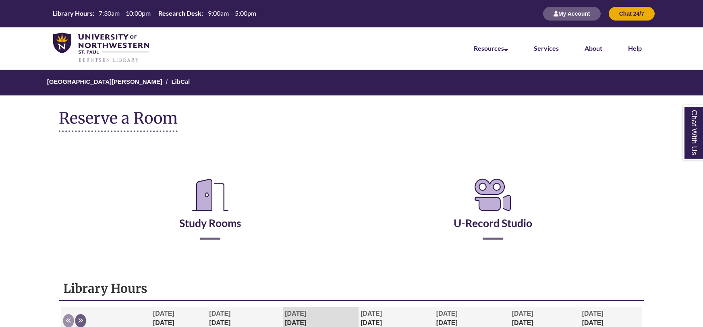  Describe the element at coordinates (154, 13) in the screenshot. I see `table: Hours Today` at that location.